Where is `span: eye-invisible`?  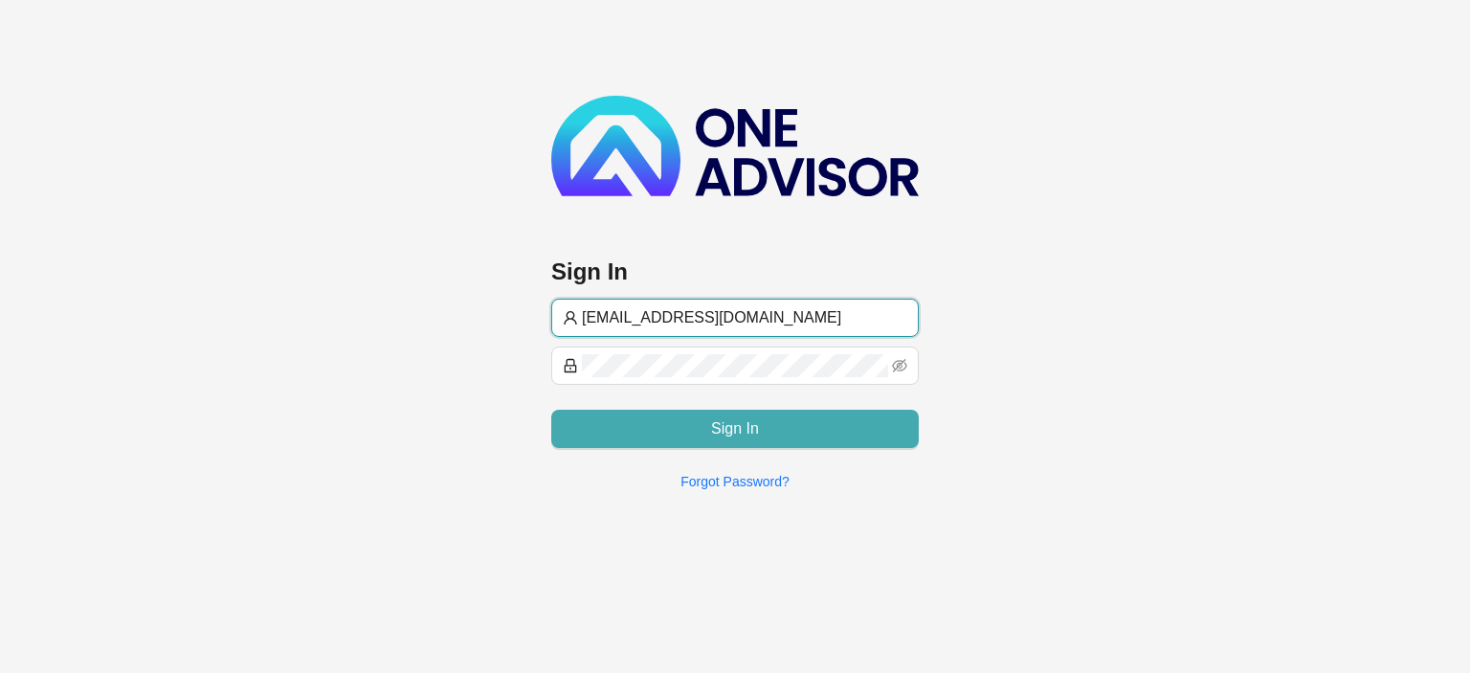 span: eye-invisible is located at coordinates (900, 366).